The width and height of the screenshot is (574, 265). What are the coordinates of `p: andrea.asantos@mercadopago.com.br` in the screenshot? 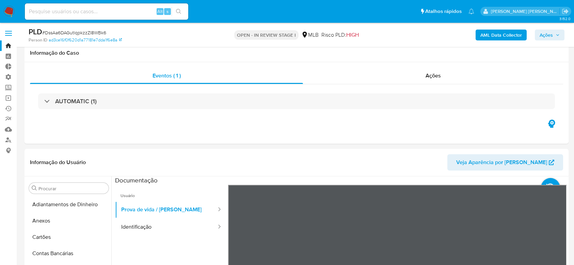 It's located at (525, 11).